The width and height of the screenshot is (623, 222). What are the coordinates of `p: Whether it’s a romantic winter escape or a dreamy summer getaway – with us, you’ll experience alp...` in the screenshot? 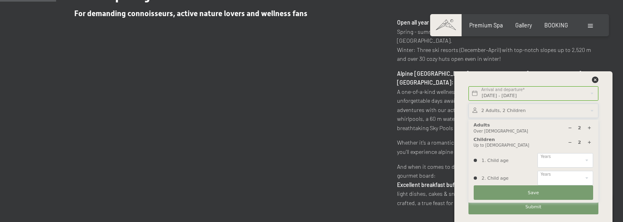 It's located at (497, 147).